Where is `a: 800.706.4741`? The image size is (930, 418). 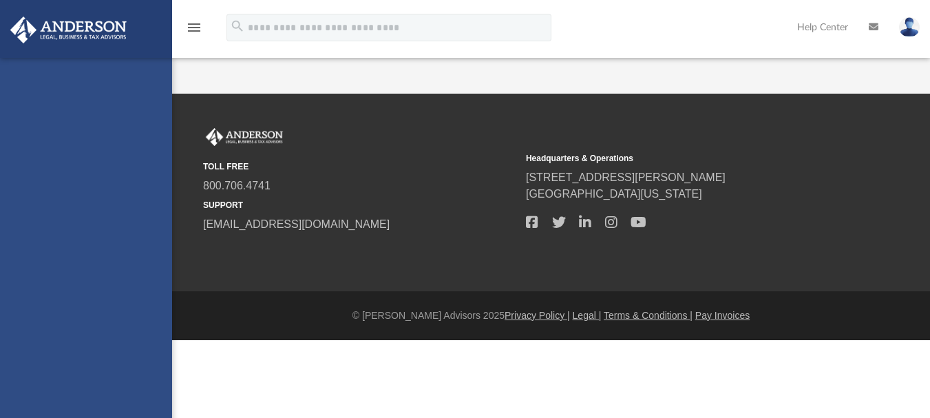 a: 800.706.4741 is located at coordinates (237, 185).